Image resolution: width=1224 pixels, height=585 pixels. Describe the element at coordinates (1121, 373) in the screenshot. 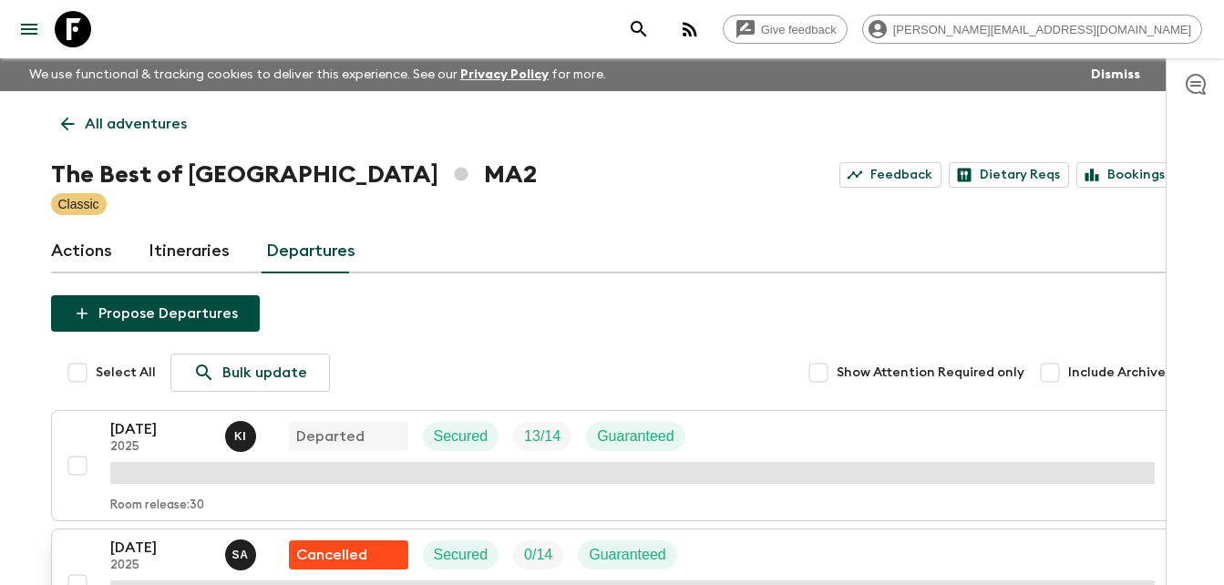

I see `span: Include Archived` at that location.